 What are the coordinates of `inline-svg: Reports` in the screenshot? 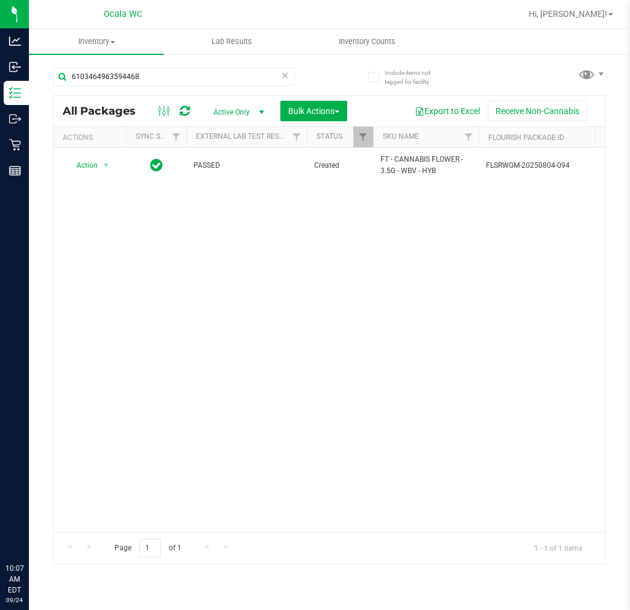 It's located at (15, 171).